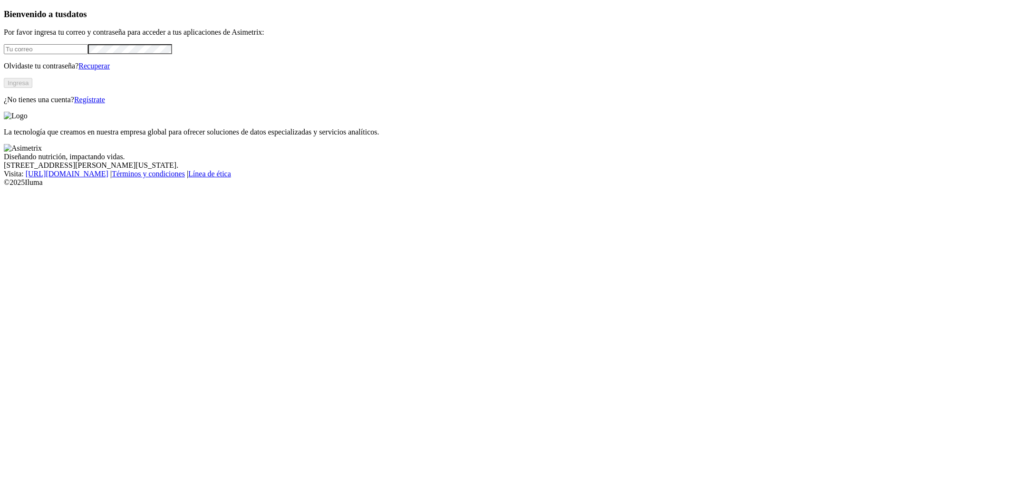 The image size is (1014, 481). What do you see at coordinates (148, 173) in the screenshot?
I see `a: Términos y condiciones` at bounding box center [148, 173].